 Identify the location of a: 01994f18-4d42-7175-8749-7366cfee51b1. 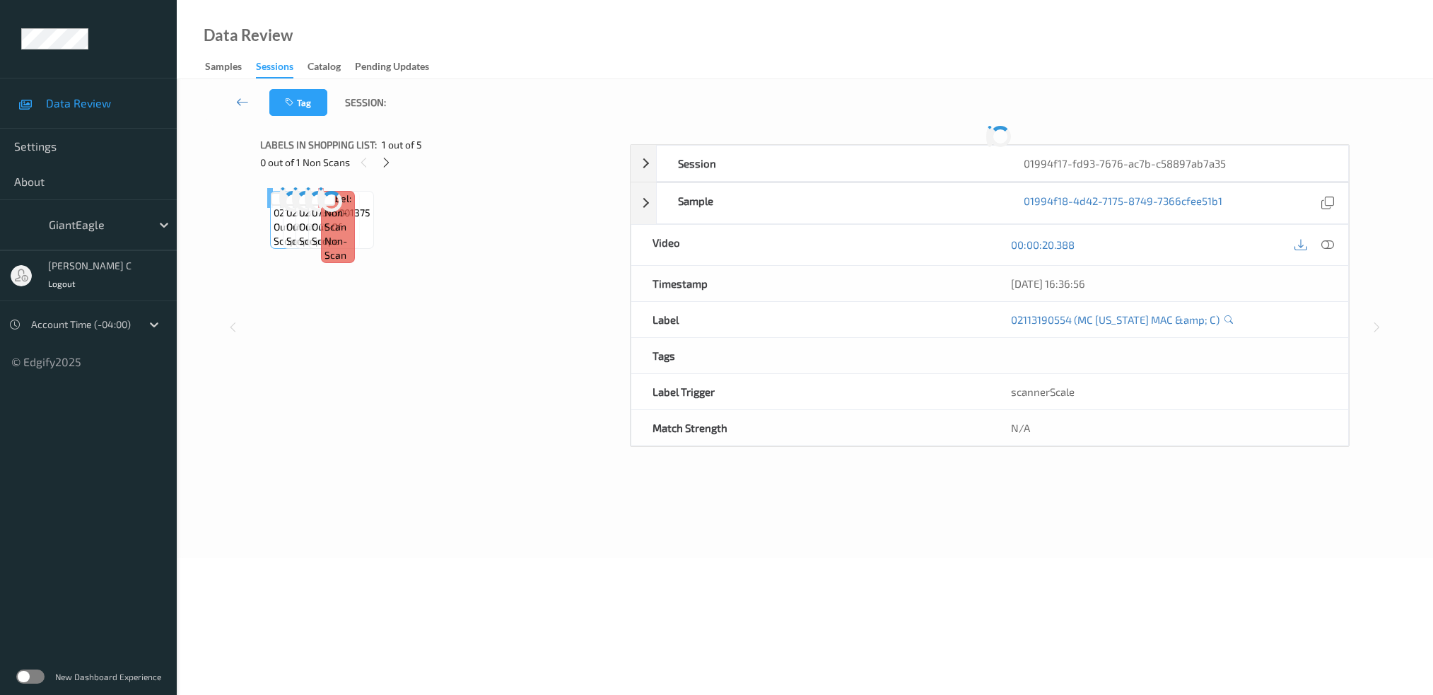
(1123, 203).